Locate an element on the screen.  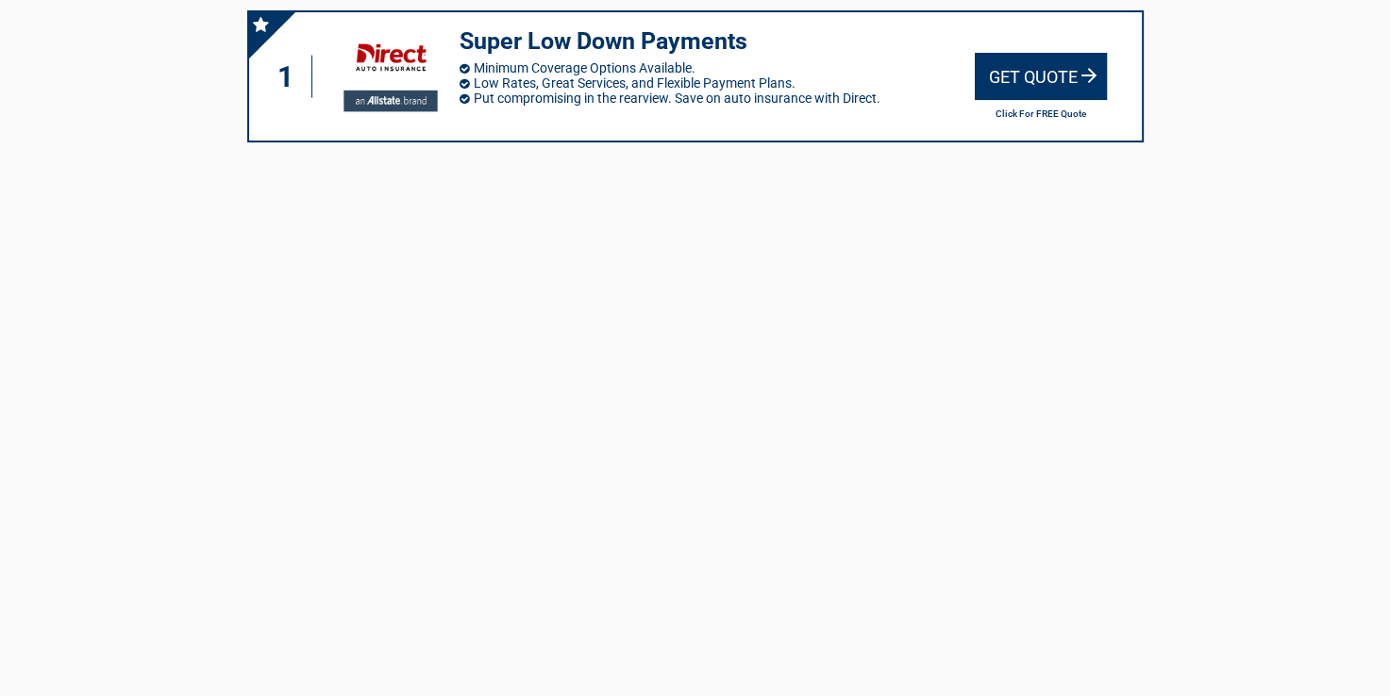
li: Minimum Coverage Options Available. is located at coordinates (717, 68).